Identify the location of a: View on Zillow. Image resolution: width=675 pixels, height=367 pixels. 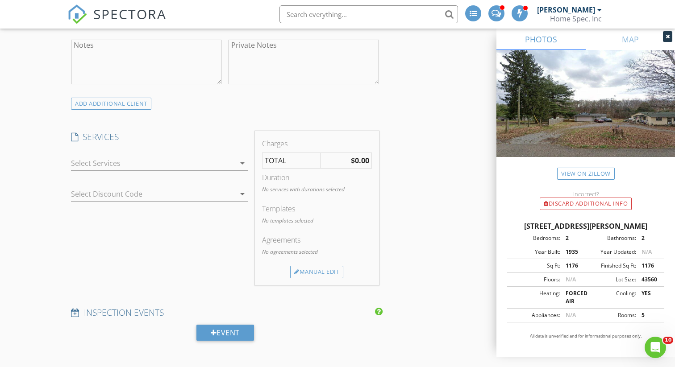
(586, 174).